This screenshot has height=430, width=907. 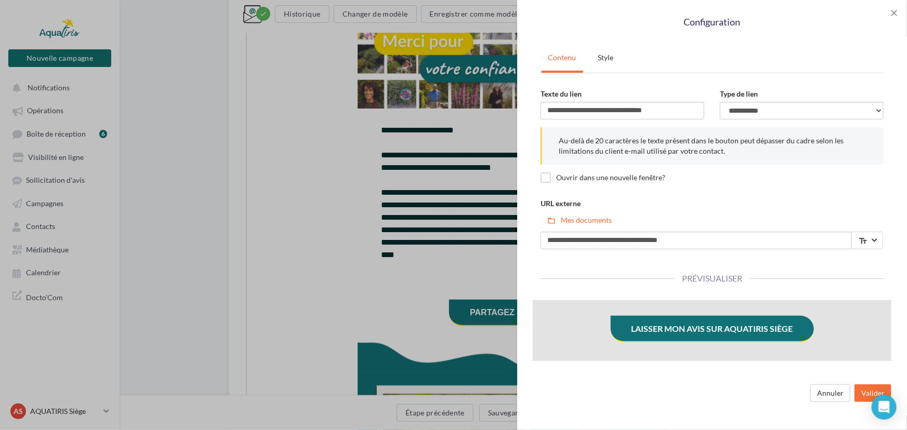 I want to click on u: Cliquez-ici, so click(x=320, y=12).